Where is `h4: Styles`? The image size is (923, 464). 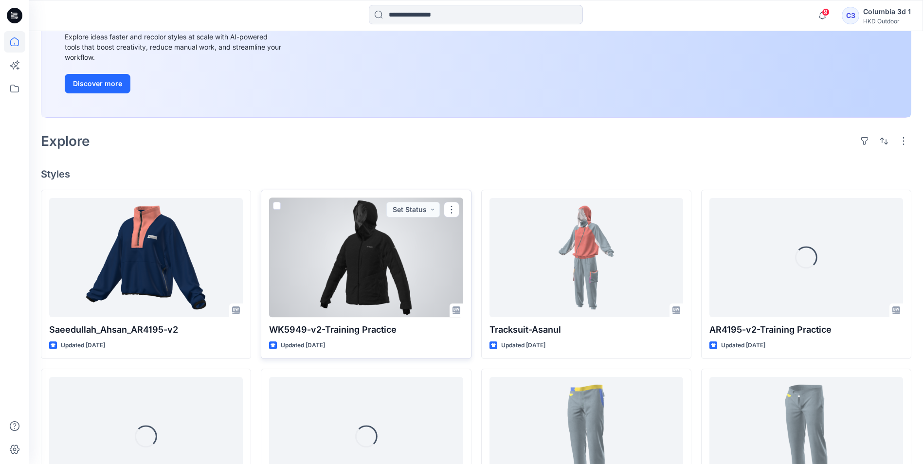
h4: Styles is located at coordinates (476, 174).